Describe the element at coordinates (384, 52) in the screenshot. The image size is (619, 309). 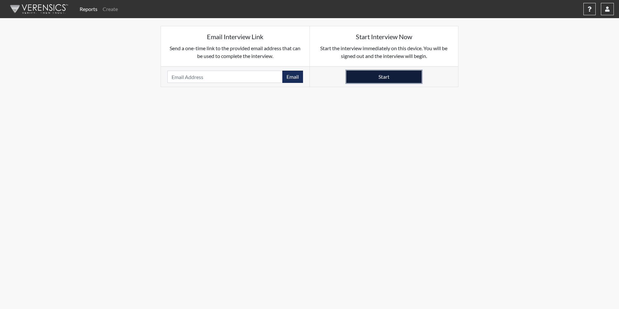
I see `p: Start the interview immediately on this device. You will be signed out and the interview will begin.` at that location.